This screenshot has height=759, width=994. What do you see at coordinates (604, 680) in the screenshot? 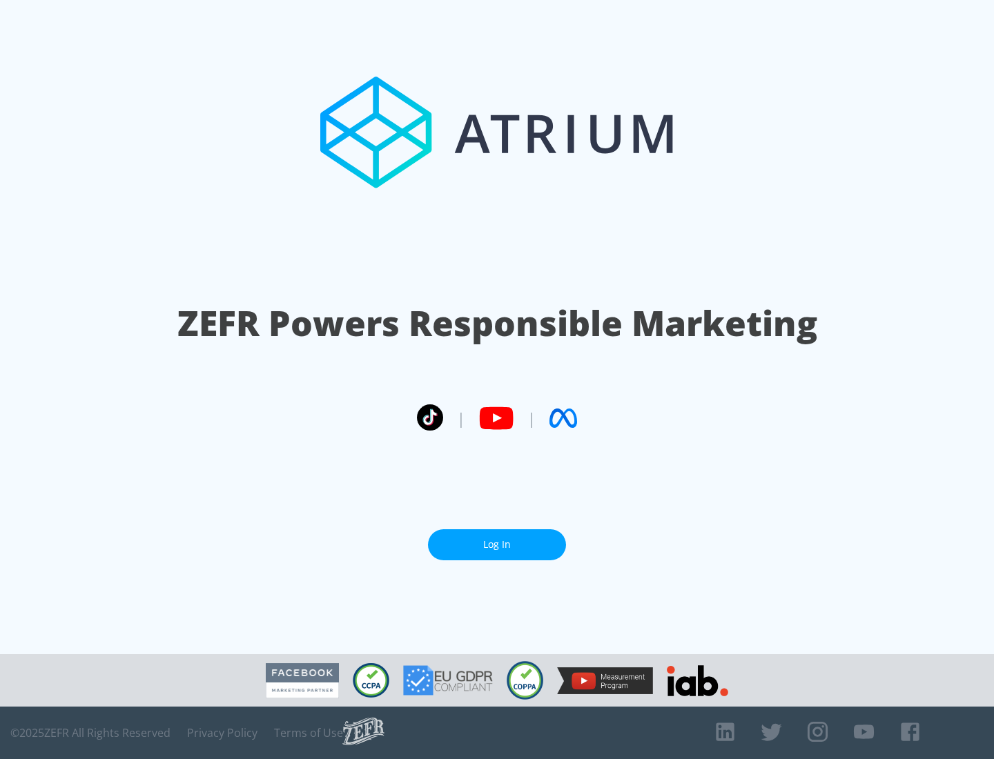
I see `img: YouTube Measurement Program` at bounding box center [604, 680].